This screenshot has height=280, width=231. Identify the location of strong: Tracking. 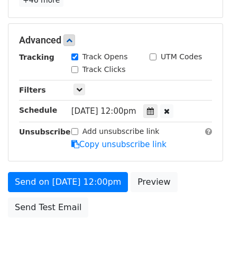
(36, 57).